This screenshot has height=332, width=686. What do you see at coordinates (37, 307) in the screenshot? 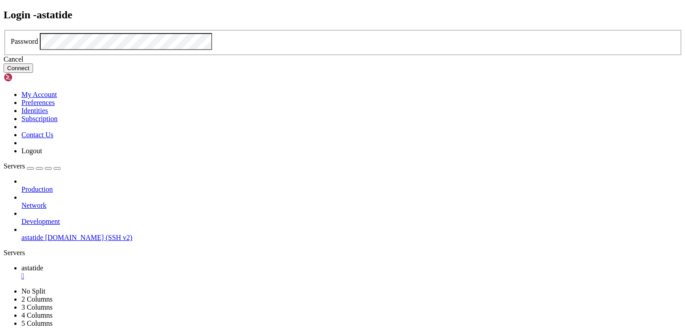
I see `a: 3 Columns` at bounding box center [37, 307].